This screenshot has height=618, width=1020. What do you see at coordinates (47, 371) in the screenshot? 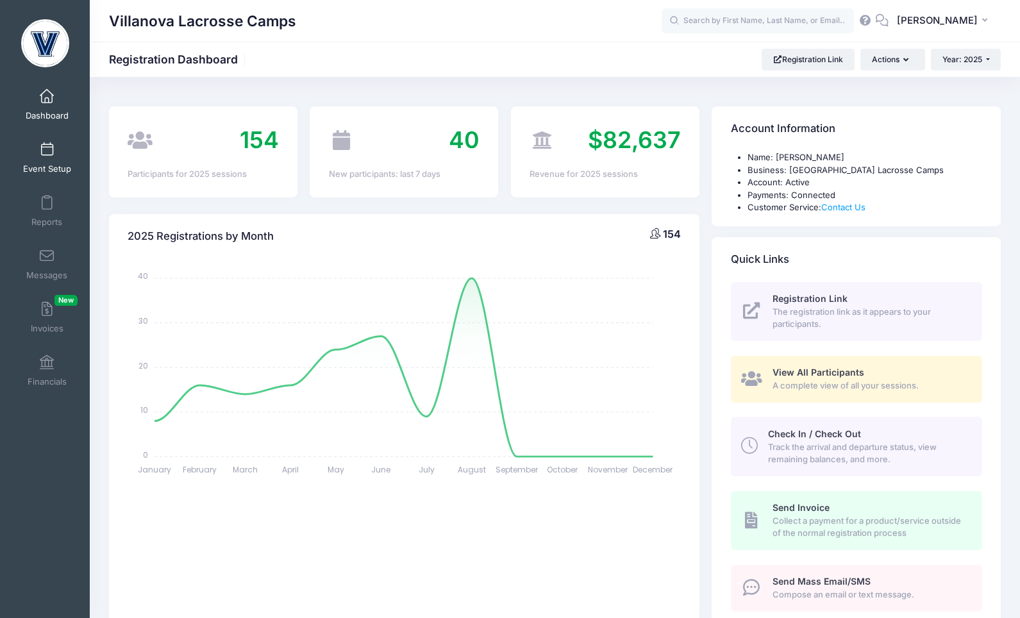
I see `a: Financials` at bounding box center [47, 371].